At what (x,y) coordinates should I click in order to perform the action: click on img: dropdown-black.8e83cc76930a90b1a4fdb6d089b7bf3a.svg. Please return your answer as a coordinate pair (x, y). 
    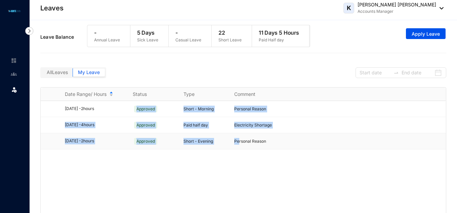
    Looking at the image, I should click on (440, 8).